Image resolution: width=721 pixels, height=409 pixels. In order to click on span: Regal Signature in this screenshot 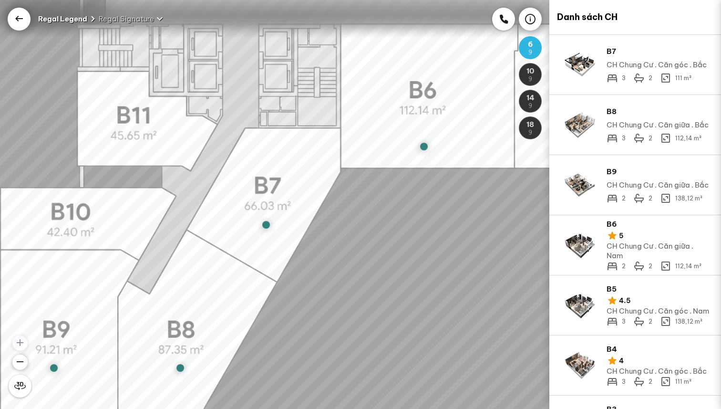, I will do `click(126, 19)`.